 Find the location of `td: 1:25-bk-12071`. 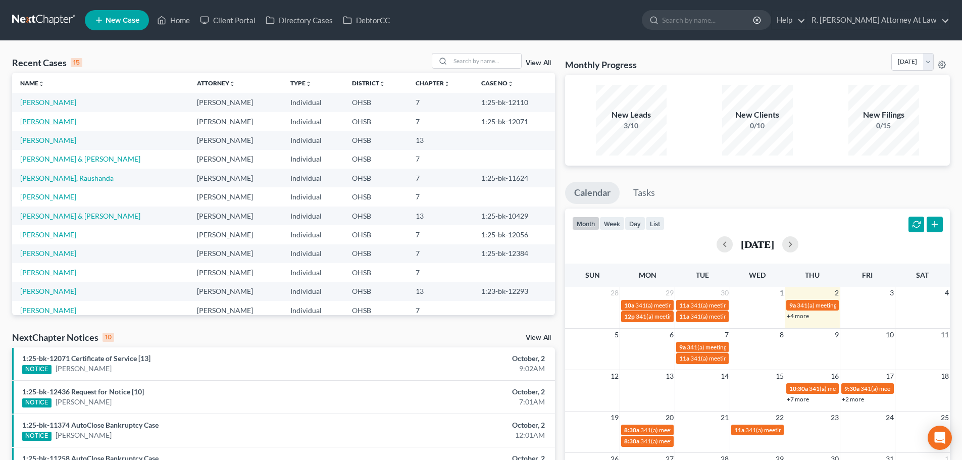

td: 1:25-bk-12071 is located at coordinates (514, 121).